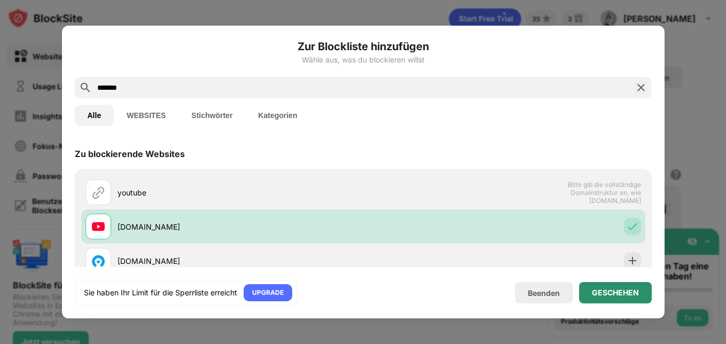 Image resolution: width=726 pixels, height=344 pixels. Describe the element at coordinates (277, 115) in the screenshot. I see `button: Kategorien` at that location.